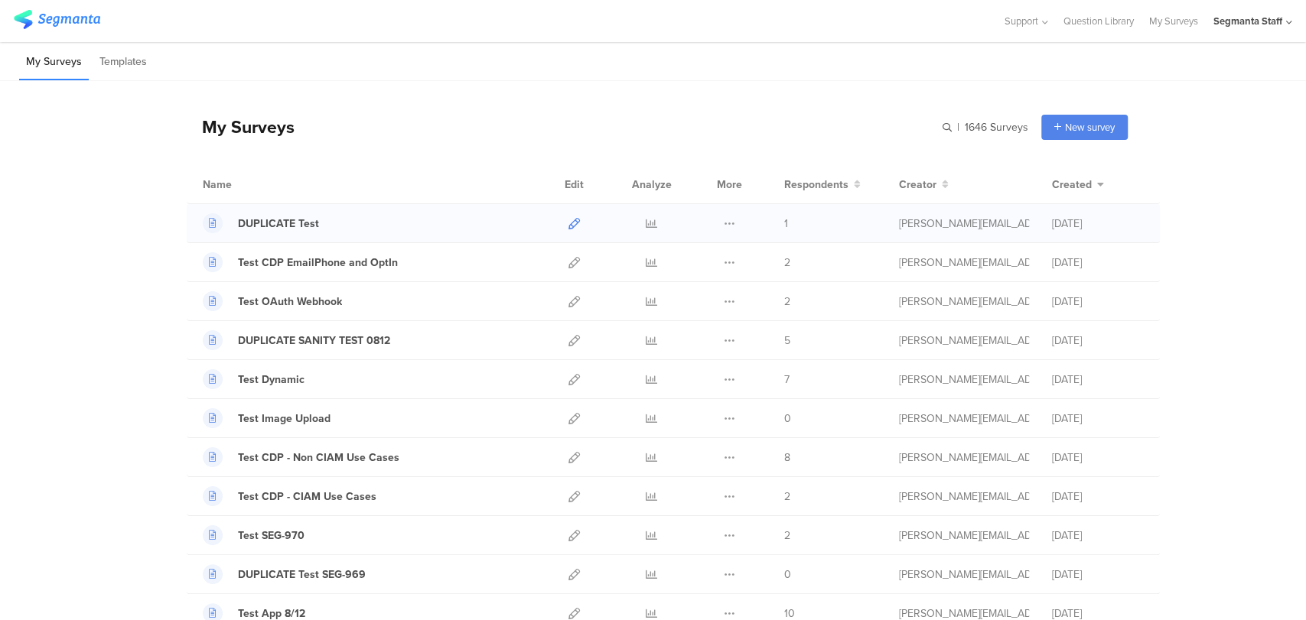 The width and height of the screenshot is (1306, 620). What do you see at coordinates (271, 536) in the screenshot?
I see `div: Test SEG-970` at bounding box center [271, 536].